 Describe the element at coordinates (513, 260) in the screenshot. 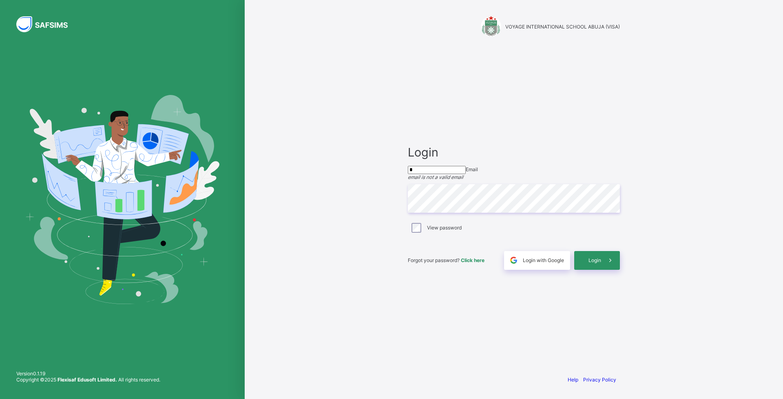

I see `img: google.396cfc9801f0270233282035f929180a.svg` at that location.